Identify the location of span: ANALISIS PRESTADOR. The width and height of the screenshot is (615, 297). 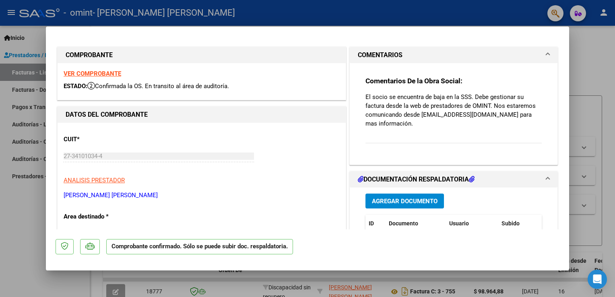
(94, 180).